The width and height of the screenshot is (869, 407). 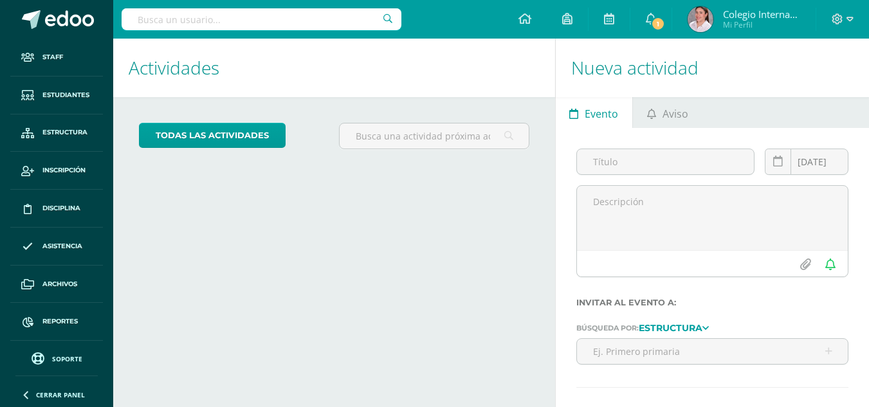 I want to click on span: Reportes, so click(x=60, y=322).